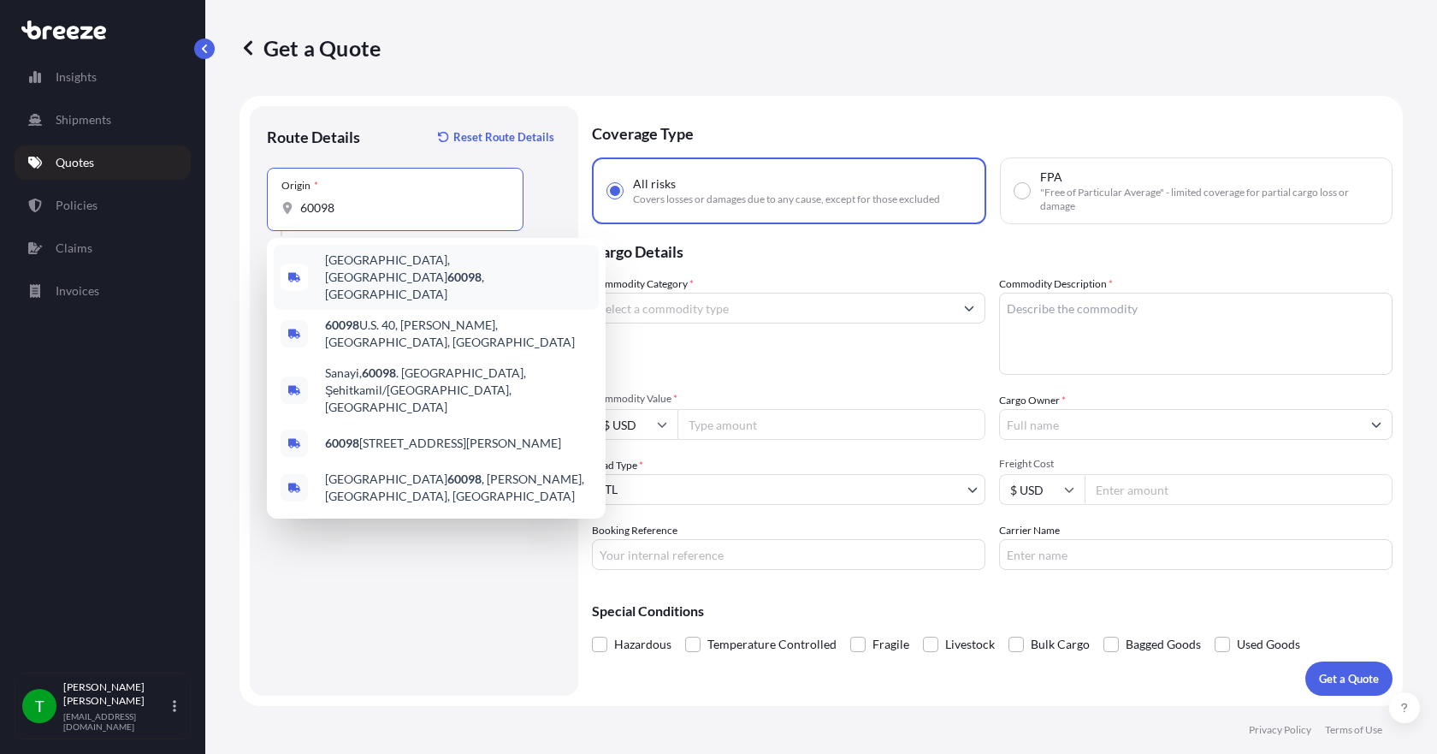 This screenshot has width=1437, height=754. What do you see at coordinates (436, 378) in the screenshot?
I see `div: Show suggestions` at bounding box center [436, 378].